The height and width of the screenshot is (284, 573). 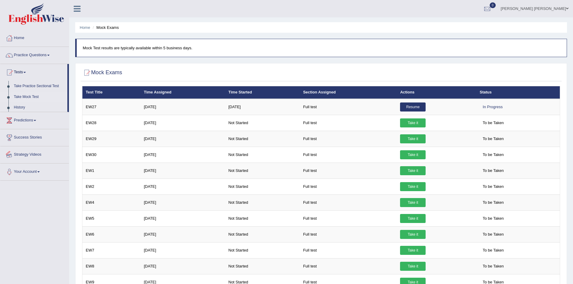 What do you see at coordinates (102, 73) in the screenshot?
I see `h2: Mock Exams` at bounding box center [102, 73].